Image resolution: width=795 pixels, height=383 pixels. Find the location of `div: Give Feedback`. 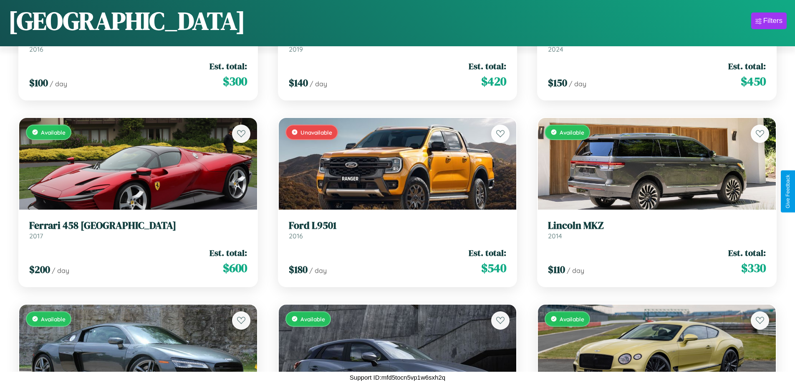

div: Give Feedback is located at coordinates (788, 192).